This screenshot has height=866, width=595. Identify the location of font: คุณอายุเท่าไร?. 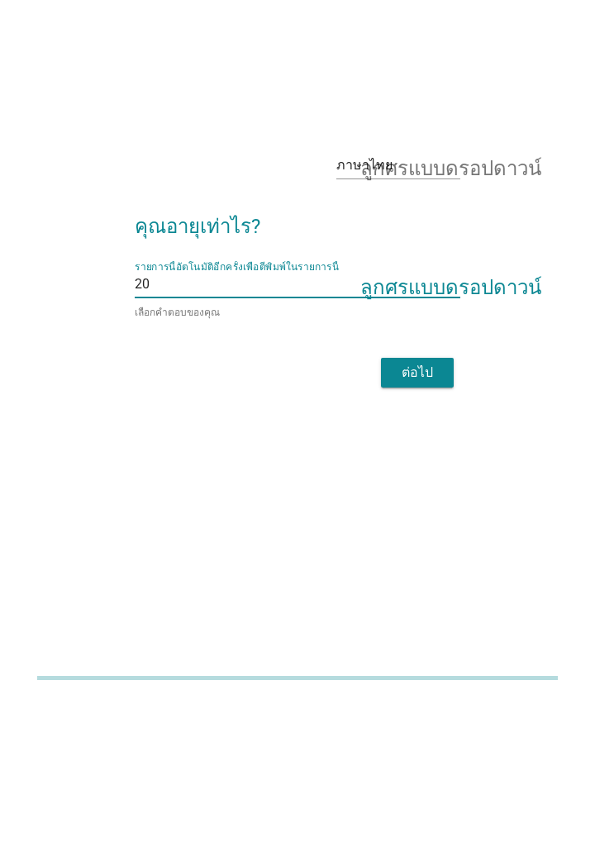
(197, 394).